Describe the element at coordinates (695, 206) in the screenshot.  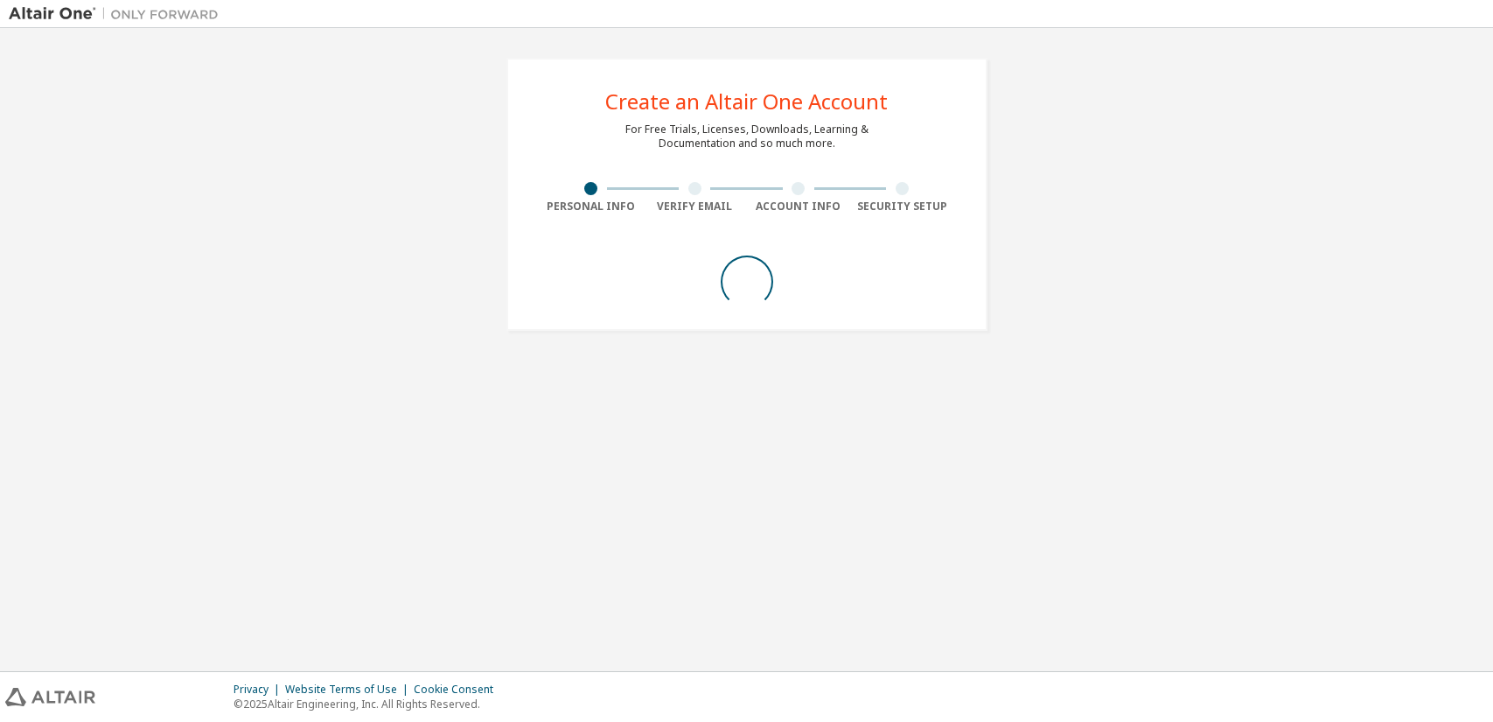
I see `div: Verify Email` at that location.